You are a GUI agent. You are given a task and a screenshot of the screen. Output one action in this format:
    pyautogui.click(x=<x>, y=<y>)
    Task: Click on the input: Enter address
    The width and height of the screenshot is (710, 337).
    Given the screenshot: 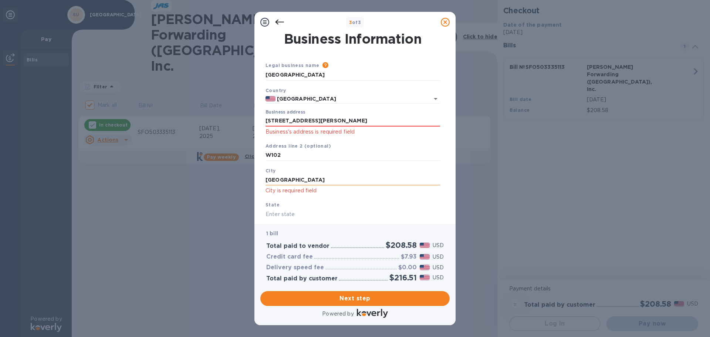 What is the action you would take?
    pyautogui.click(x=353, y=121)
    